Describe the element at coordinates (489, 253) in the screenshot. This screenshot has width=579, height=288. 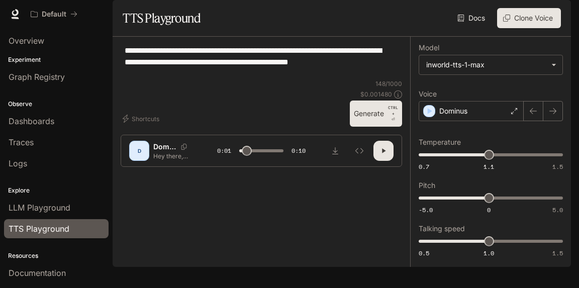
I see `span: 1.0` at that location.